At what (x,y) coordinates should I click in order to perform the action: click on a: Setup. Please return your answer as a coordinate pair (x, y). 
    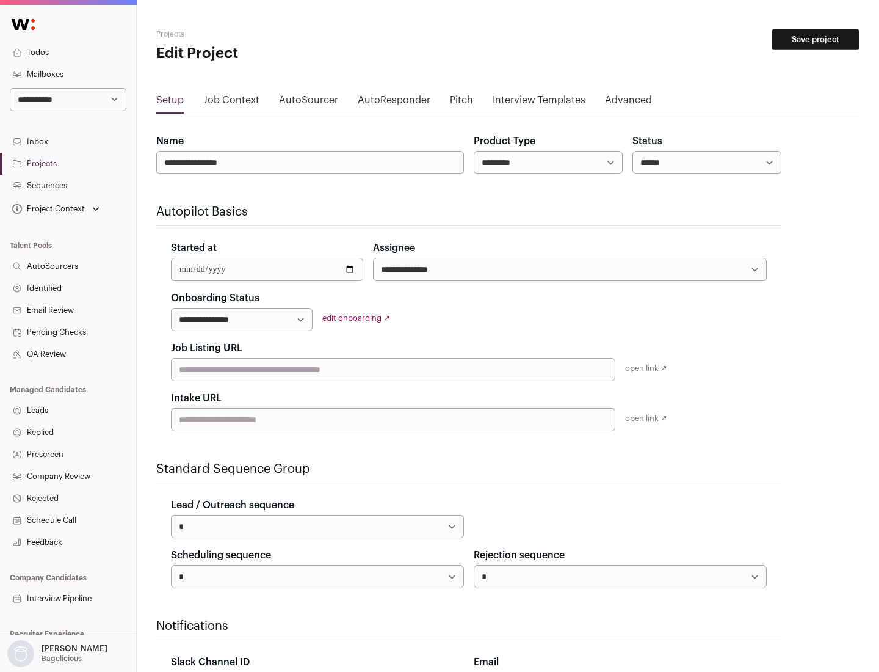
    Looking at the image, I should click on (170, 103).